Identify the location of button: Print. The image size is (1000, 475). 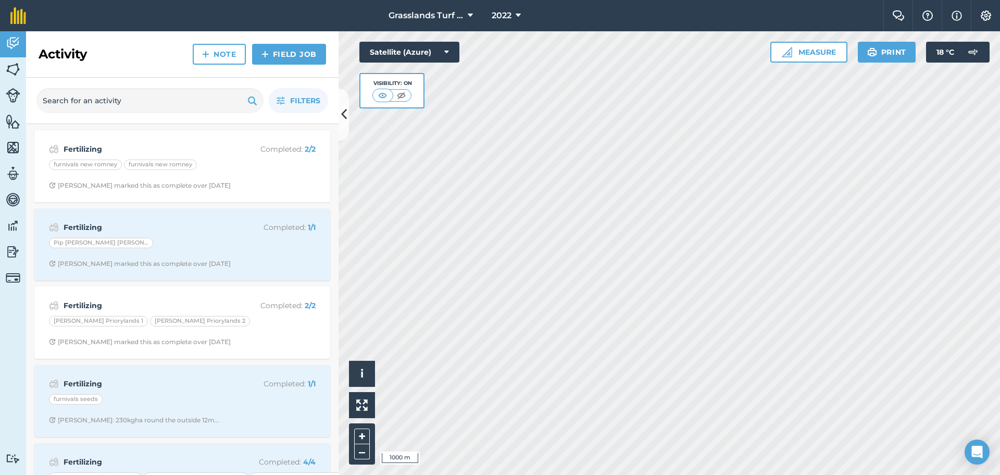
(887, 52).